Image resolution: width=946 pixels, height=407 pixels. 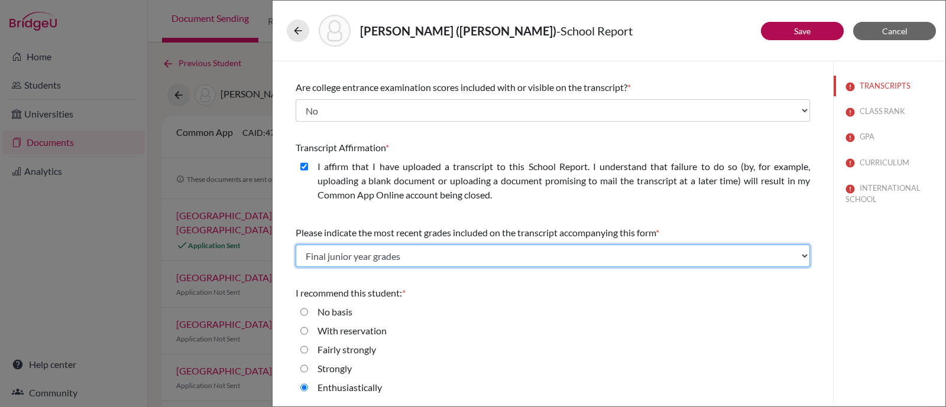 What do you see at coordinates (461, 87) in the screenshot?
I see `span: Are college entrance examination scores included with or visible on the transcript?` at bounding box center [461, 87].